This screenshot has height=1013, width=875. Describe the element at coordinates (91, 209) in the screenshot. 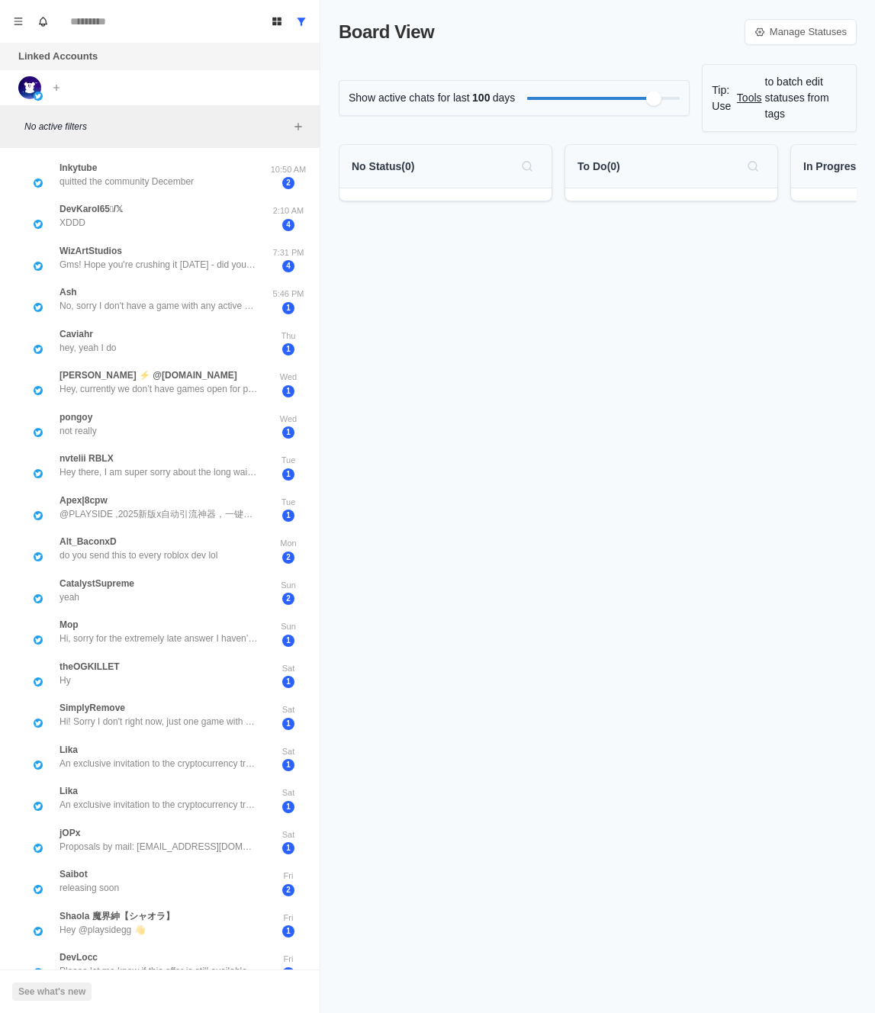

I see `p: DevKarol65/𝕏` at that location.